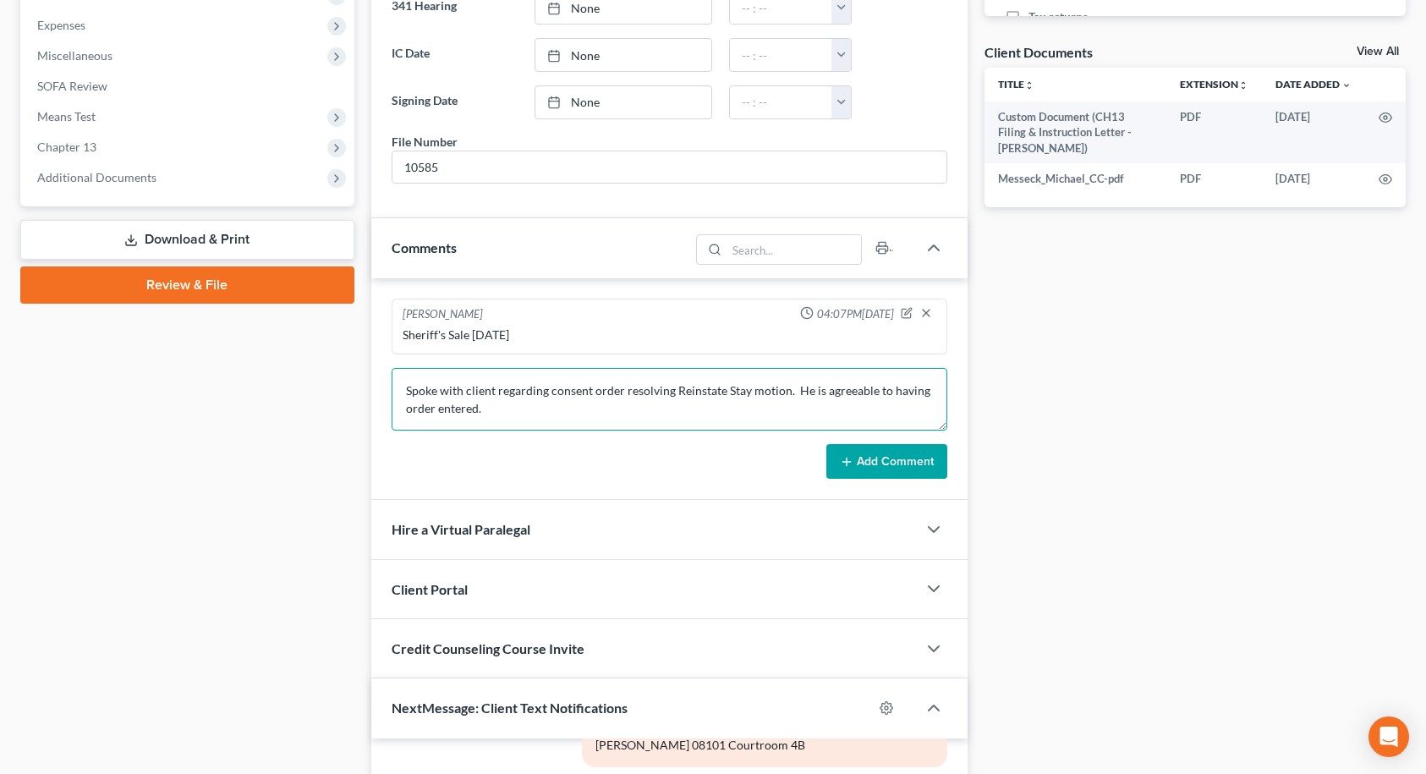  What do you see at coordinates (794, 250) in the screenshot?
I see `input: Search...` at bounding box center [794, 250].